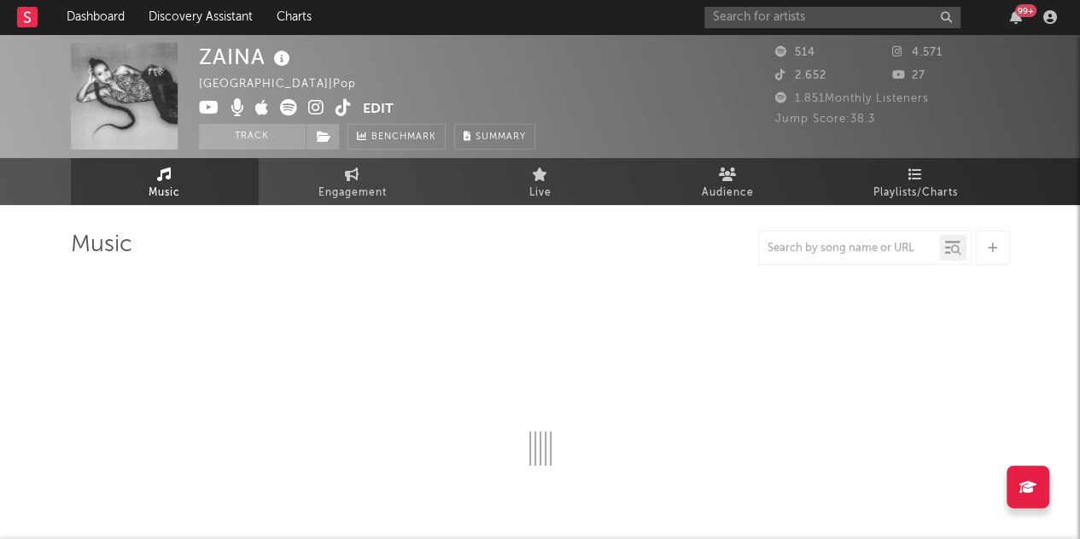 This screenshot has width=1080, height=539. I want to click on span: Playlists/Charts, so click(915, 193).